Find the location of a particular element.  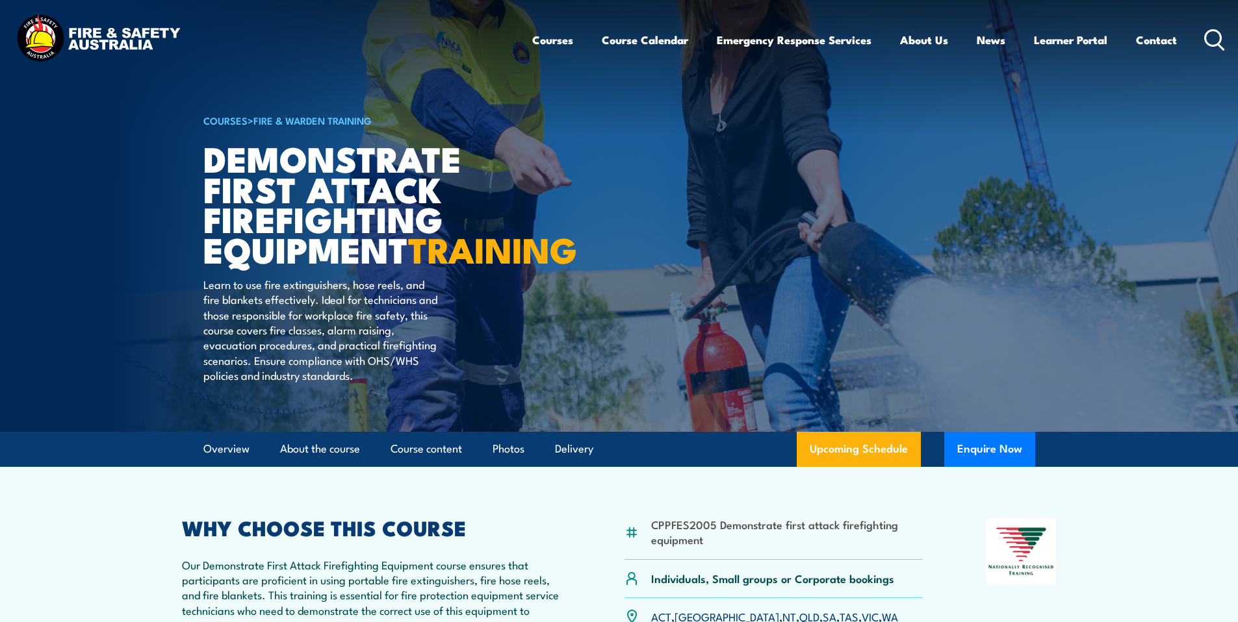

a: COURSES is located at coordinates (225, 120).